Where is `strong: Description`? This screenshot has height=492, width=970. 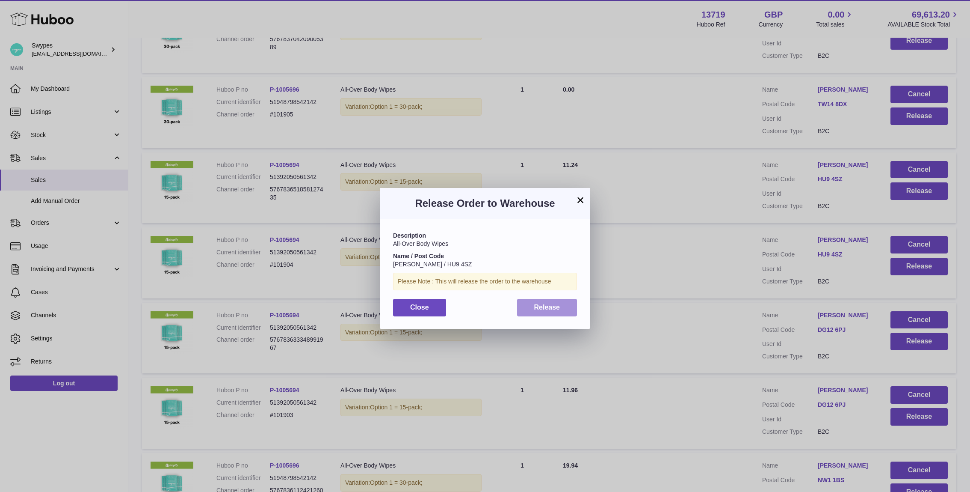 strong: Description is located at coordinates (409, 235).